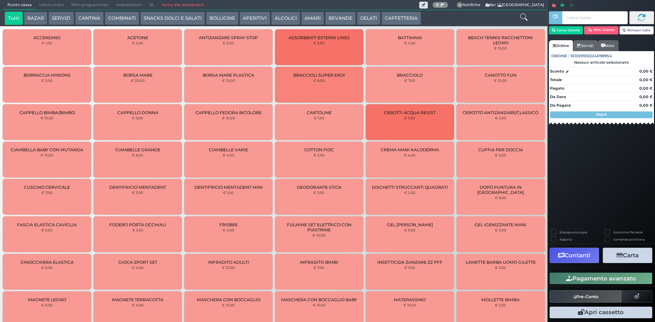 The width and height of the screenshot is (655, 322). I want to click on button: ALCOLICI, so click(285, 18).